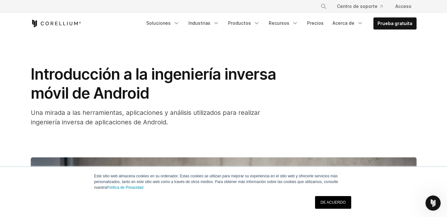 The height and width of the screenshot is (217, 447). Describe the element at coordinates (145, 117) in the screenshot. I see `font: Una mirada a las herramientas, aplicaciones y análisis utilizados para realizar ingeniería invers...` at that location.